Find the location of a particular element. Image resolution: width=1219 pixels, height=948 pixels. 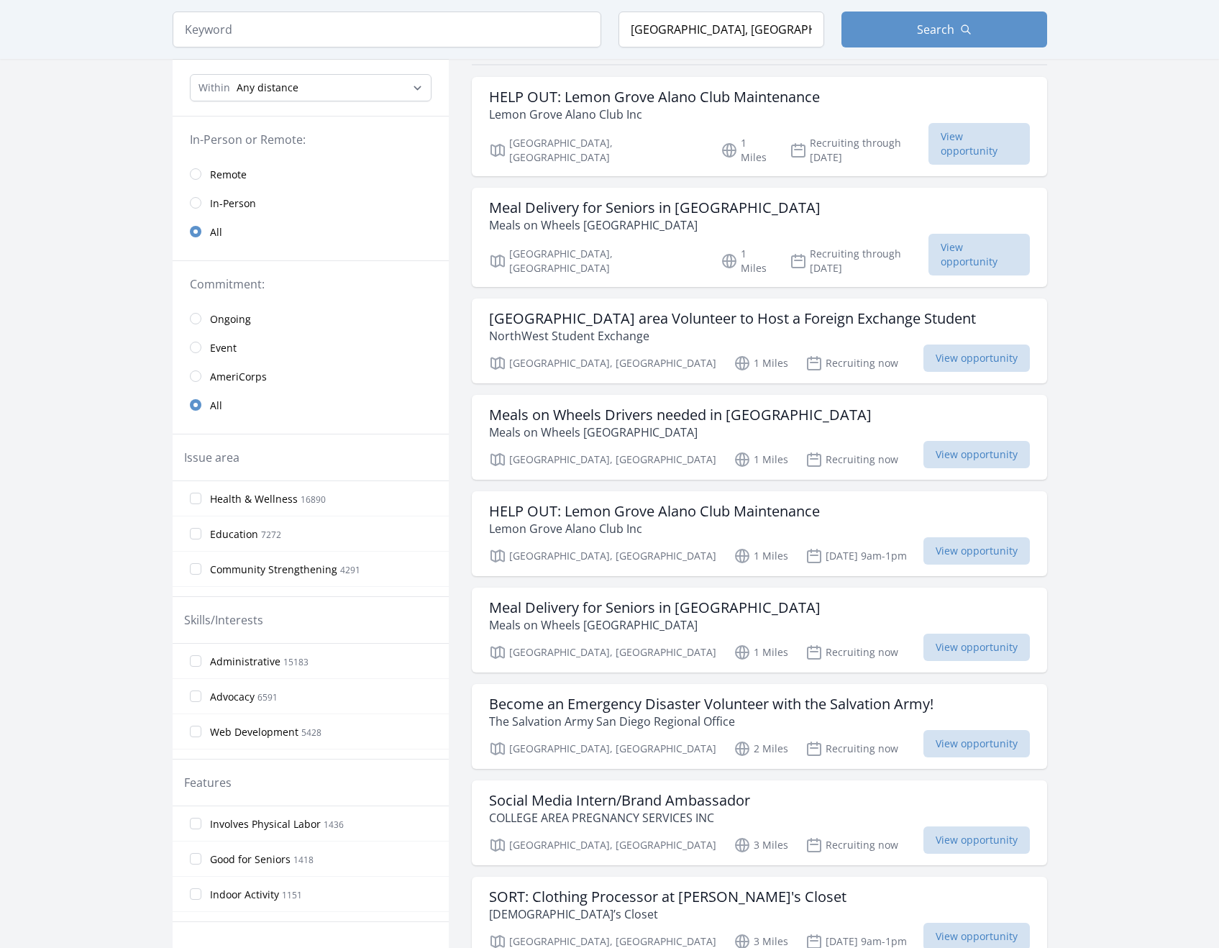

legend: Skills/Interests is located at coordinates (224, 620).